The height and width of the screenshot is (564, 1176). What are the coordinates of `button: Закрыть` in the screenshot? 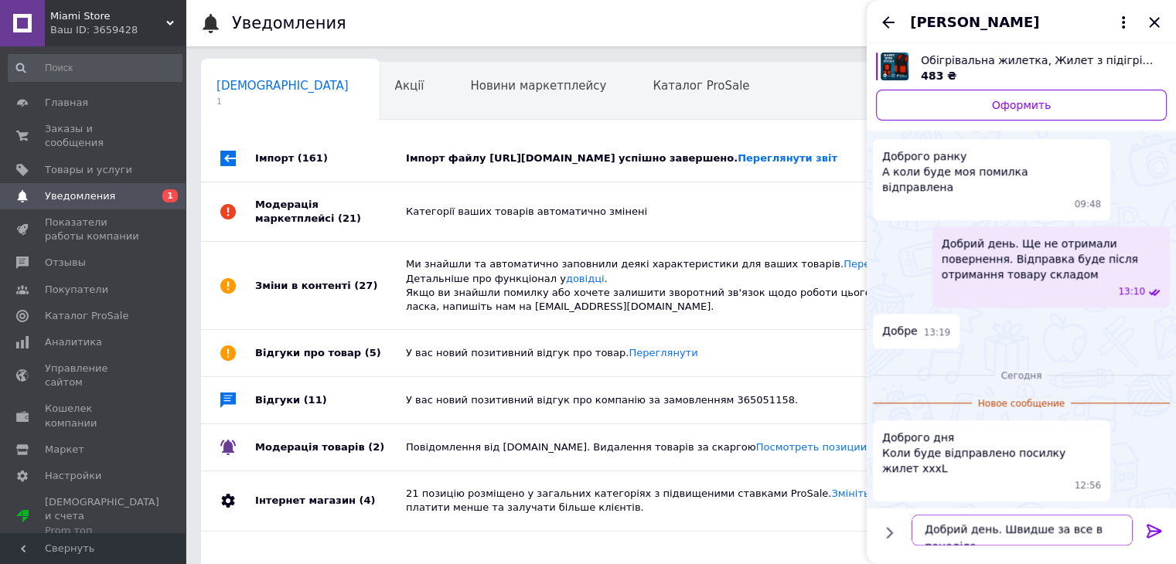 It's located at (1154, 22).